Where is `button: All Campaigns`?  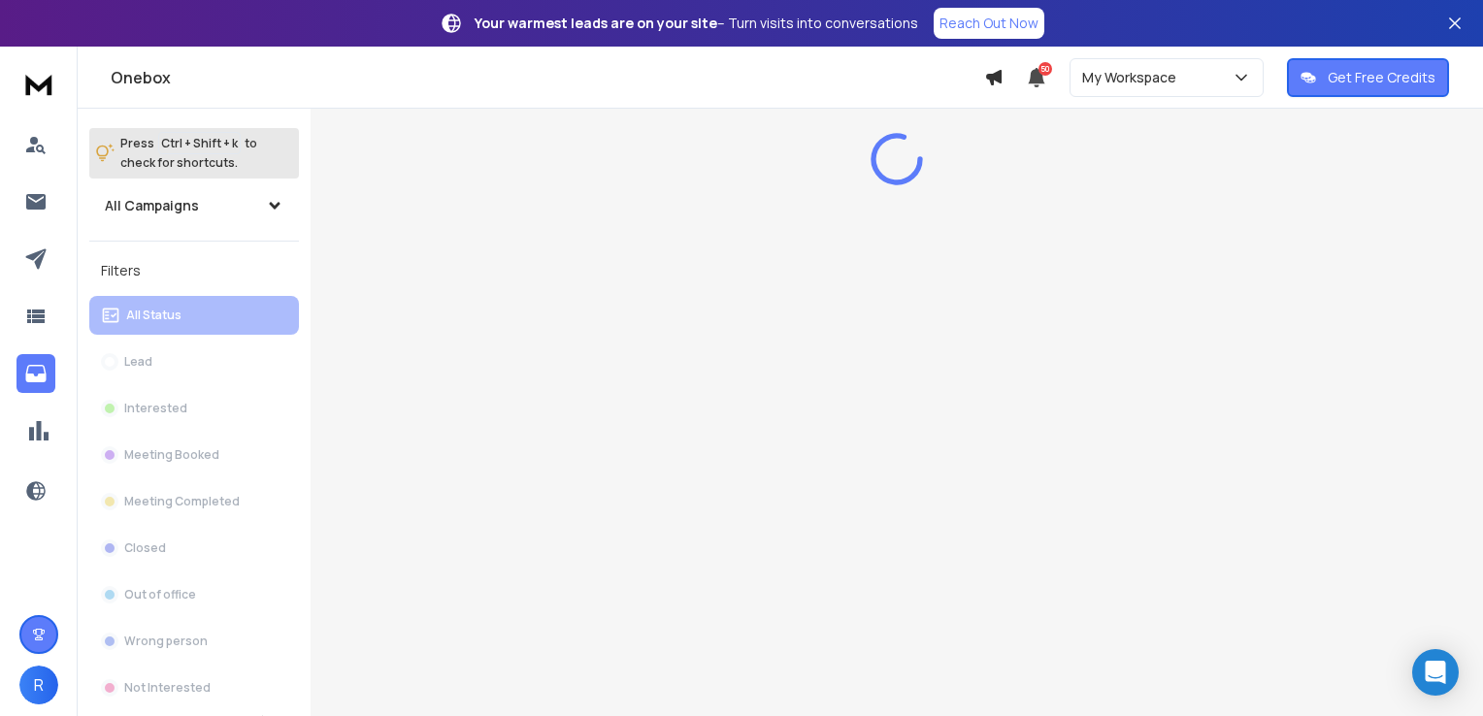 button: All Campaigns is located at coordinates (194, 206).